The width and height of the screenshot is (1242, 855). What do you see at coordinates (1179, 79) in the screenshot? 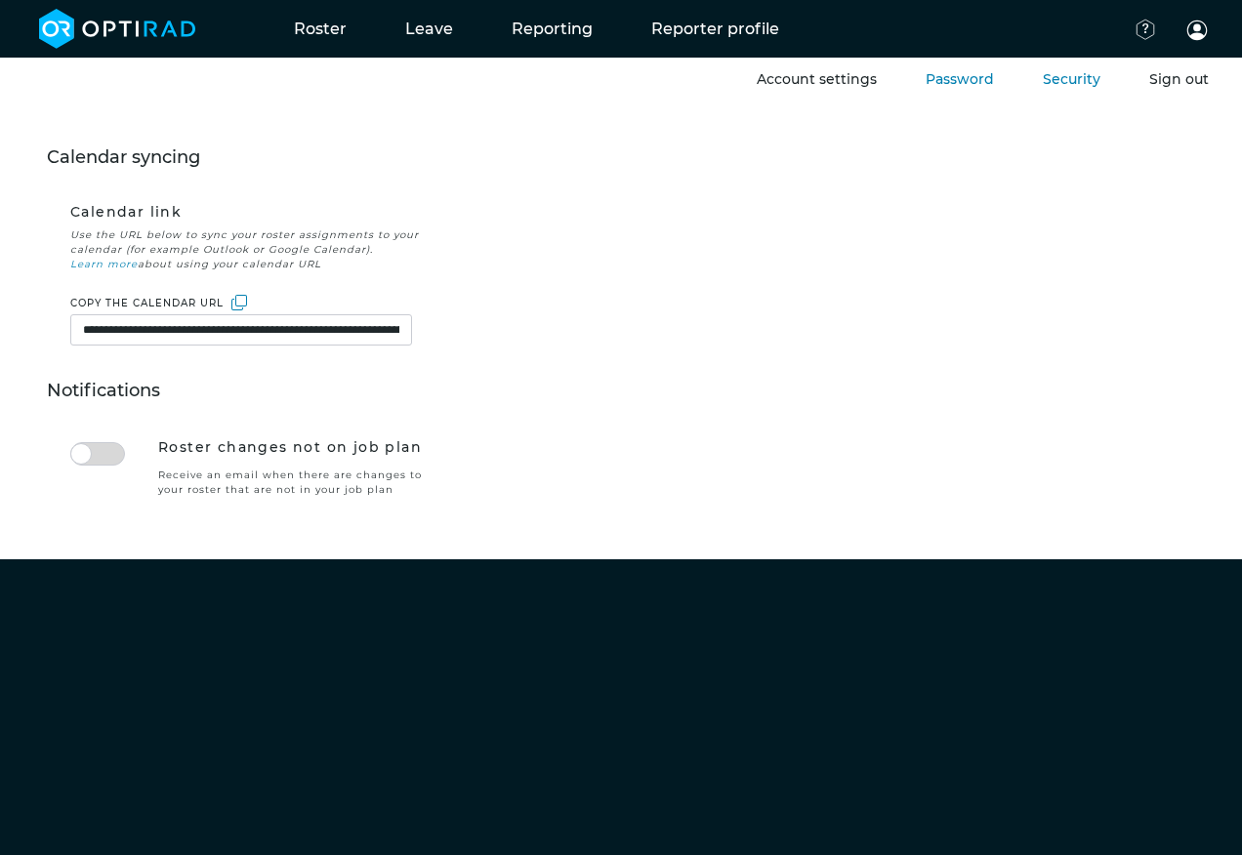
I see `button: Sign out` at bounding box center [1179, 79].